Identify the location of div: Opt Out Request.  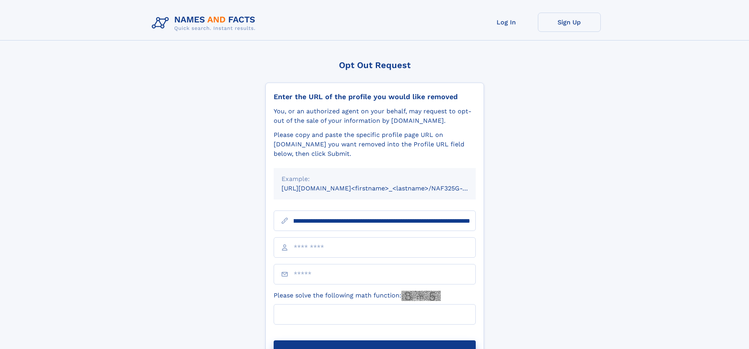
(375, 65).